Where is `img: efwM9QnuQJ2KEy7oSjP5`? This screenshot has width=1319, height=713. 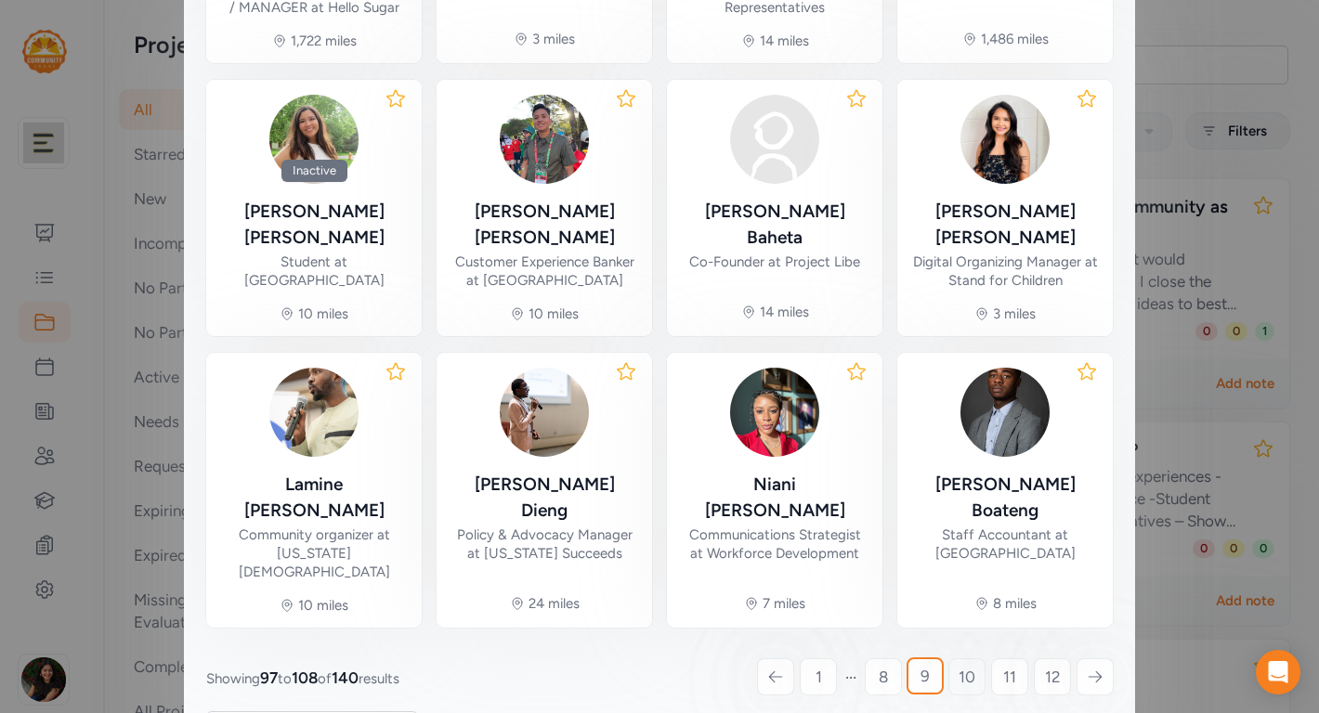
img: efwM9QnuQJ2KEy7oSjP5 is located at coordinates (314, 412).